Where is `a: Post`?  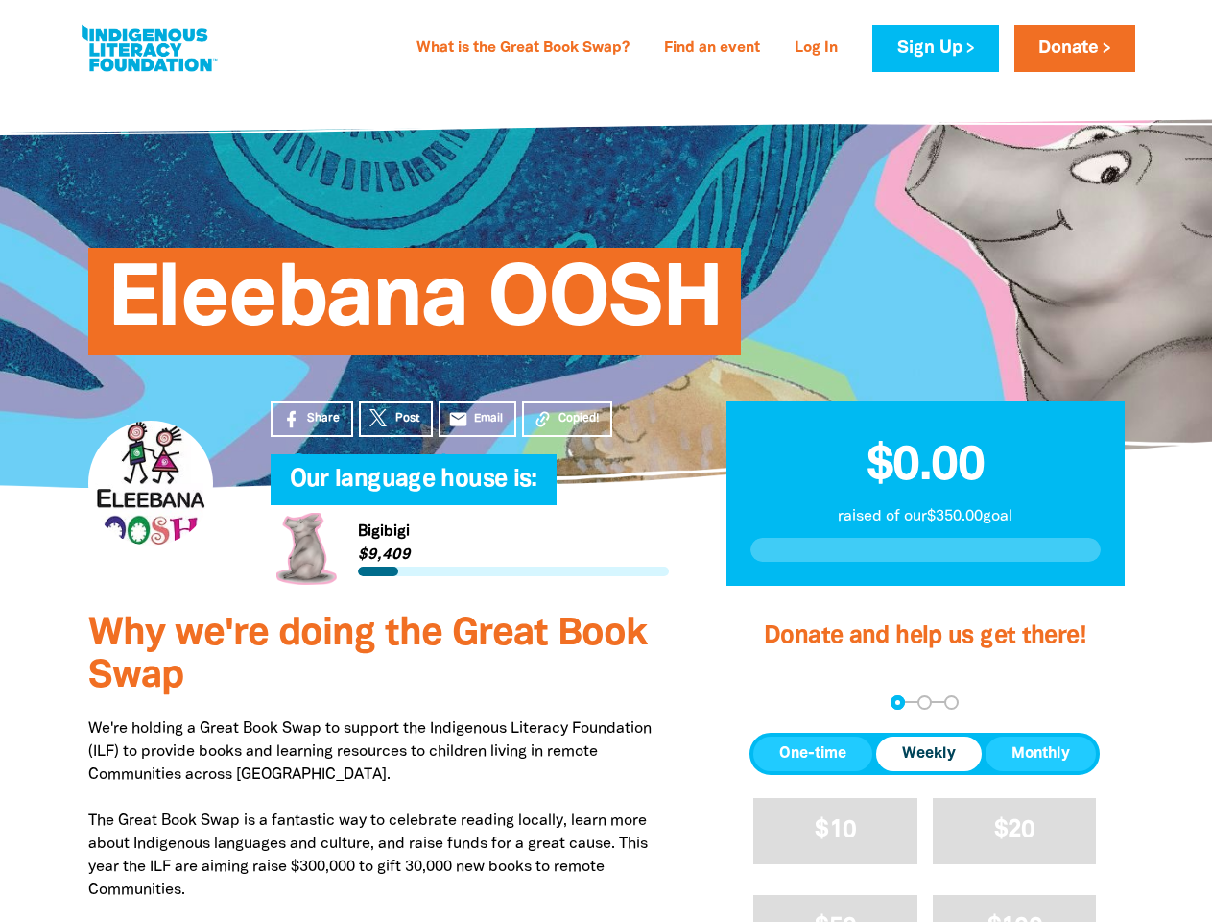
a: Post is located at coordinates (395, 419).